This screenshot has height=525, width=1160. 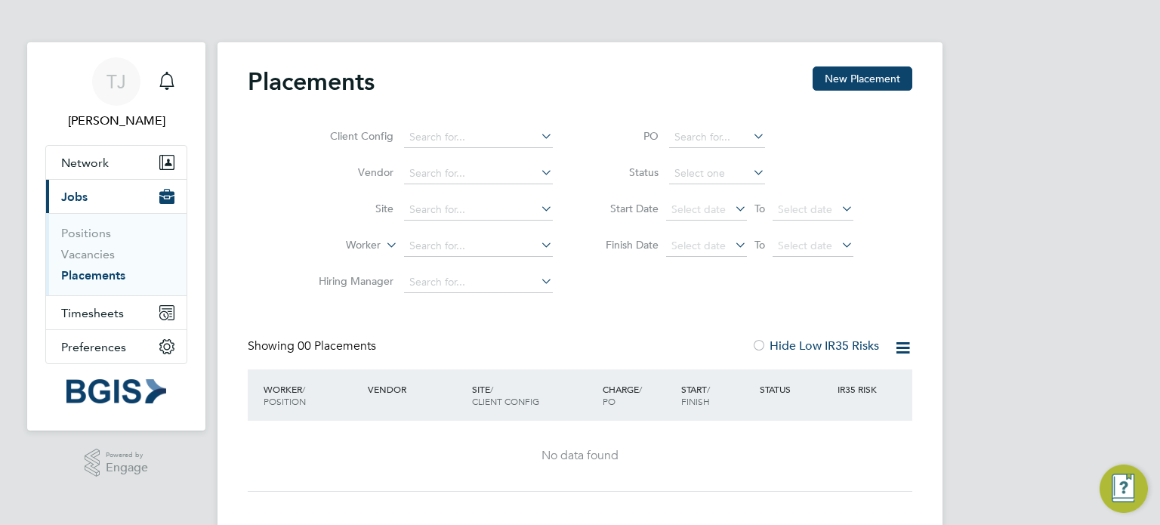 What do you see at coordinates (815, 346) in the screenshot?
I see `label: Hide Low IR35 Risks` at bounding box center [815, 346].